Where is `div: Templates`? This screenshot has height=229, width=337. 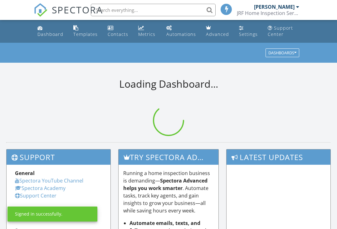
div: Templates is located at coordinates (85, 34).